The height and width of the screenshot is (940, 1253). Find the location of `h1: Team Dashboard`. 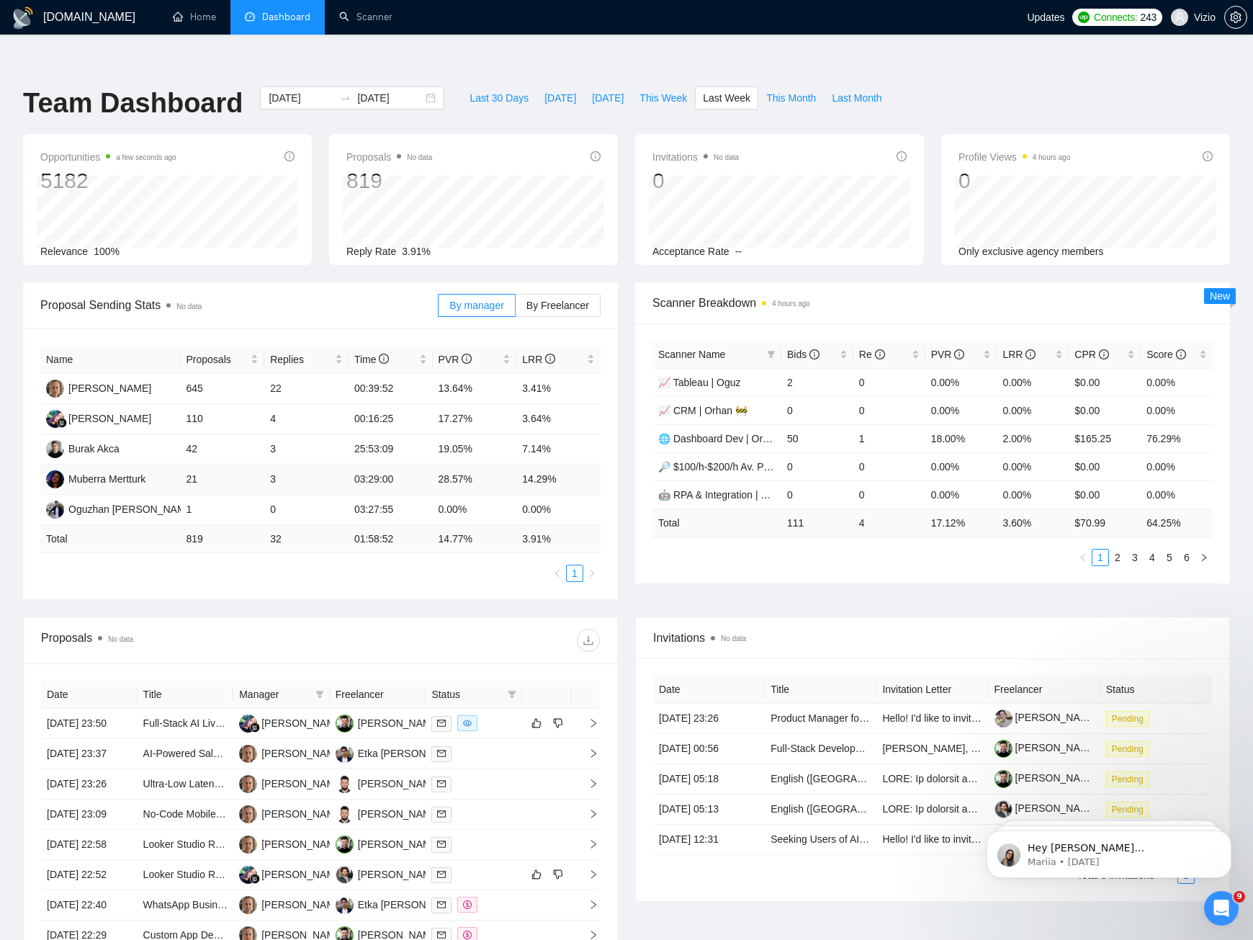

h1: Team Dashboard is located at coordinates (132, 103).